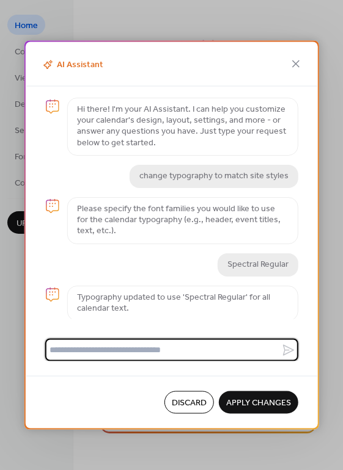 The width and height of the screenshot is (343, 470). Describe the element at coordinates (71, 65) in the screenshot. I see `span: AI Assistant` at that location.